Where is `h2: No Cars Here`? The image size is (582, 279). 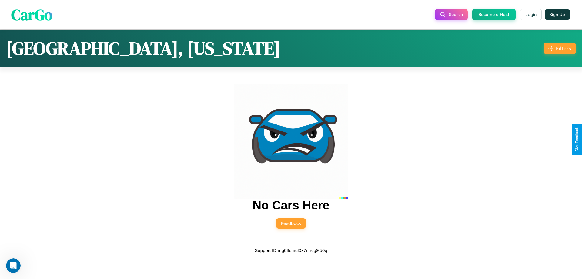 h2: No Cars Here is located at coordinates (291, 205).